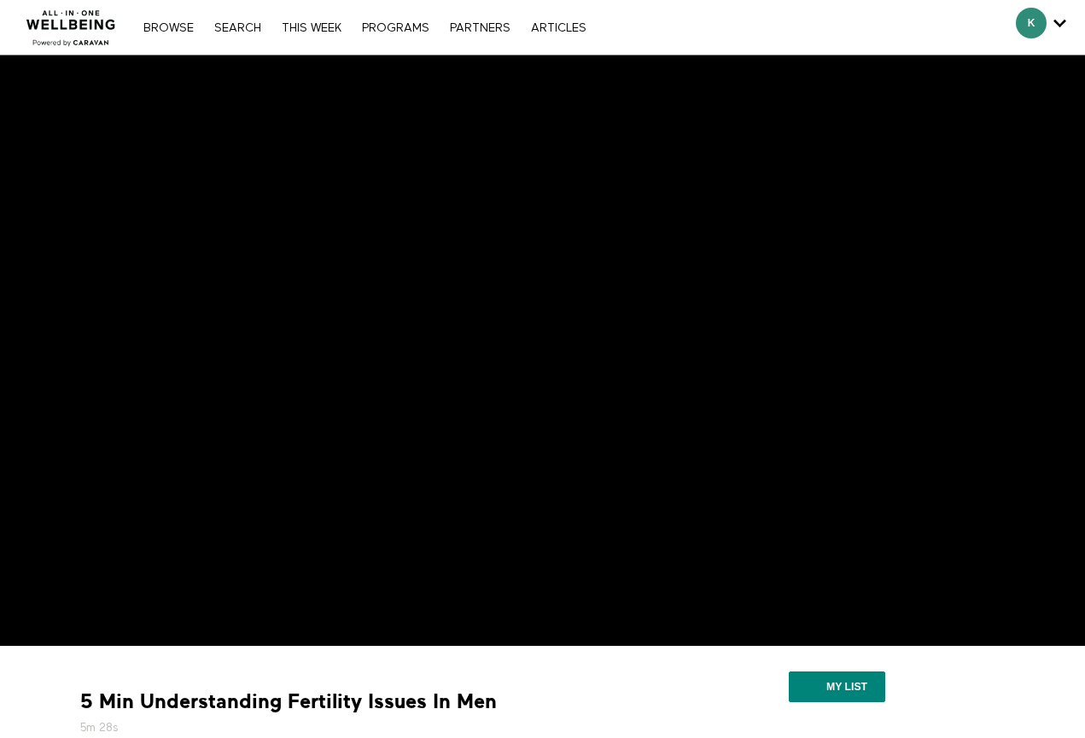 The image size is (1085, 738). I want to click on a: Search, so click(237, 28).